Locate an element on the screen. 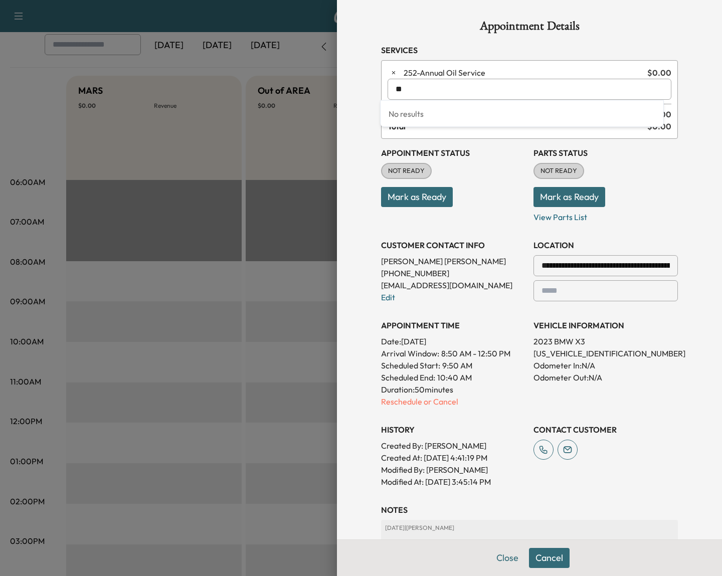 The width and height of the screenshot is (722, 576). p: Scheduled Start: is located at coordinates (411, 366).